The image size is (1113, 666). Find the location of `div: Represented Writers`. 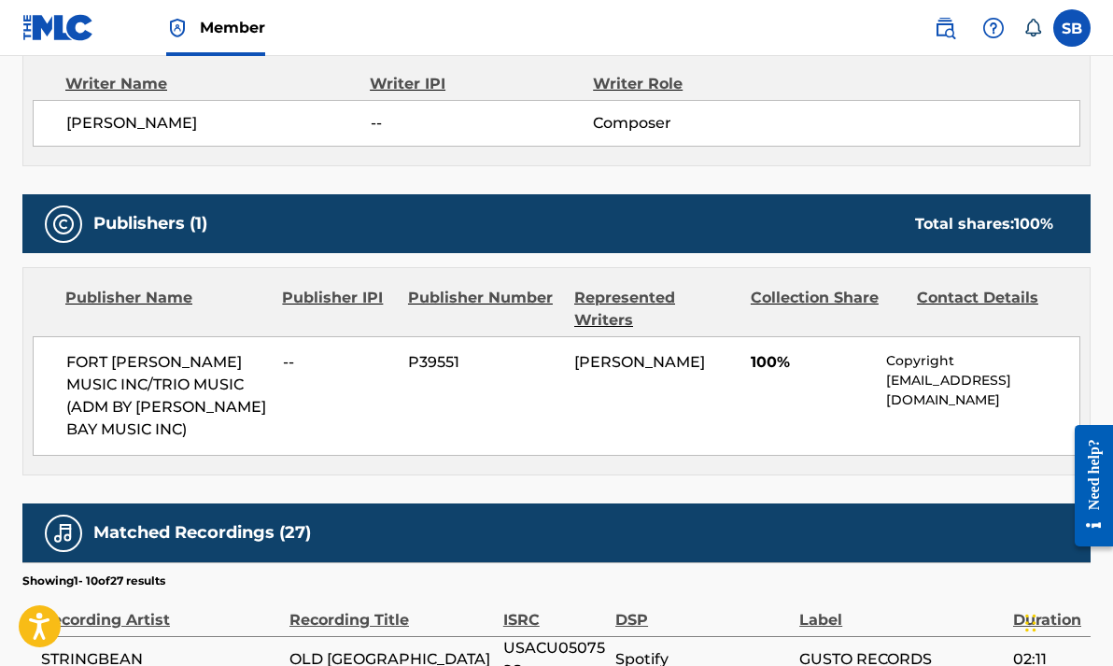

div: Represented Writers is located at coordinates (656, 309).